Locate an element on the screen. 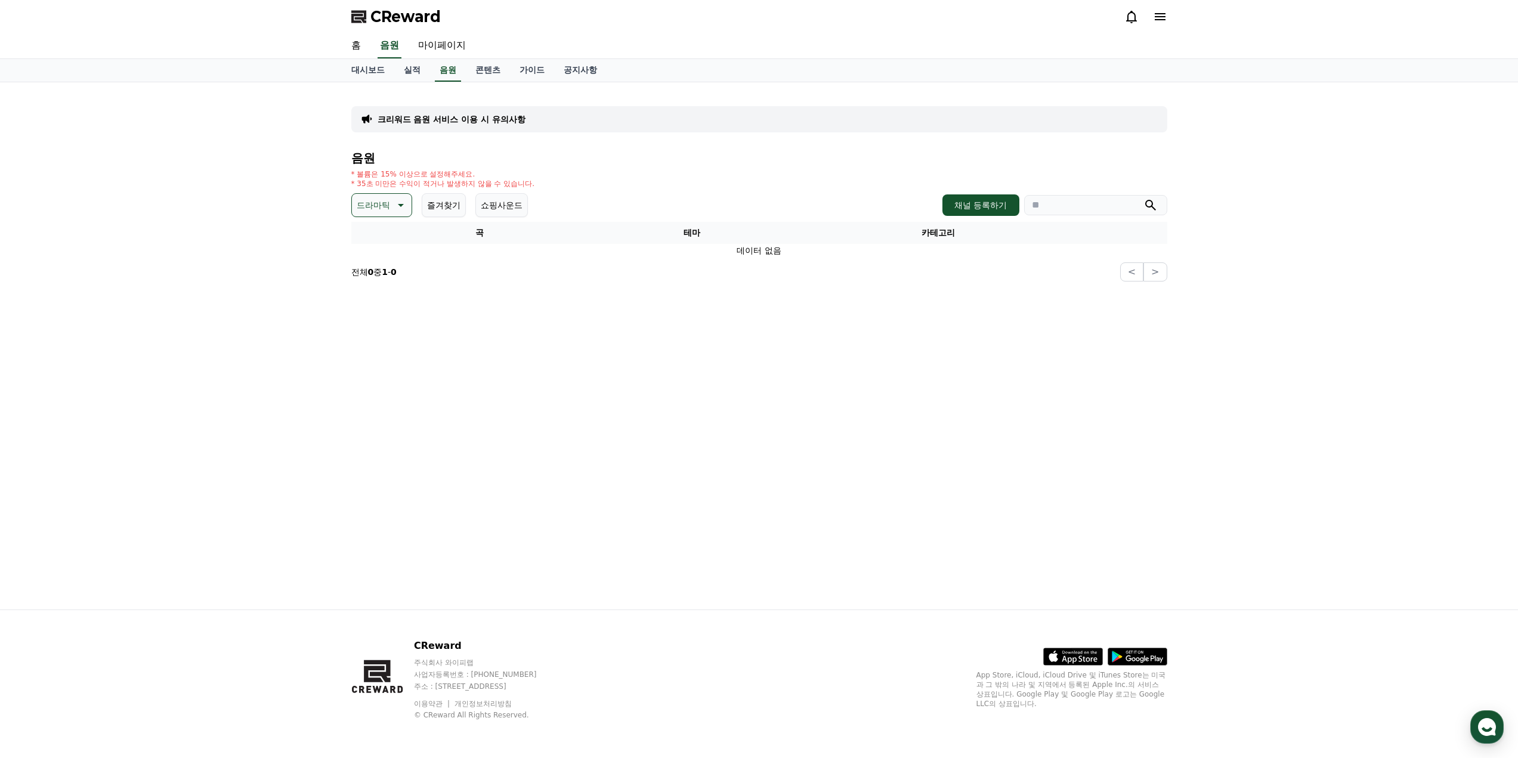 This screenshot has width=1518, height=758. p: 주식회사 와이피랩 is located at coordinates (487, 663).